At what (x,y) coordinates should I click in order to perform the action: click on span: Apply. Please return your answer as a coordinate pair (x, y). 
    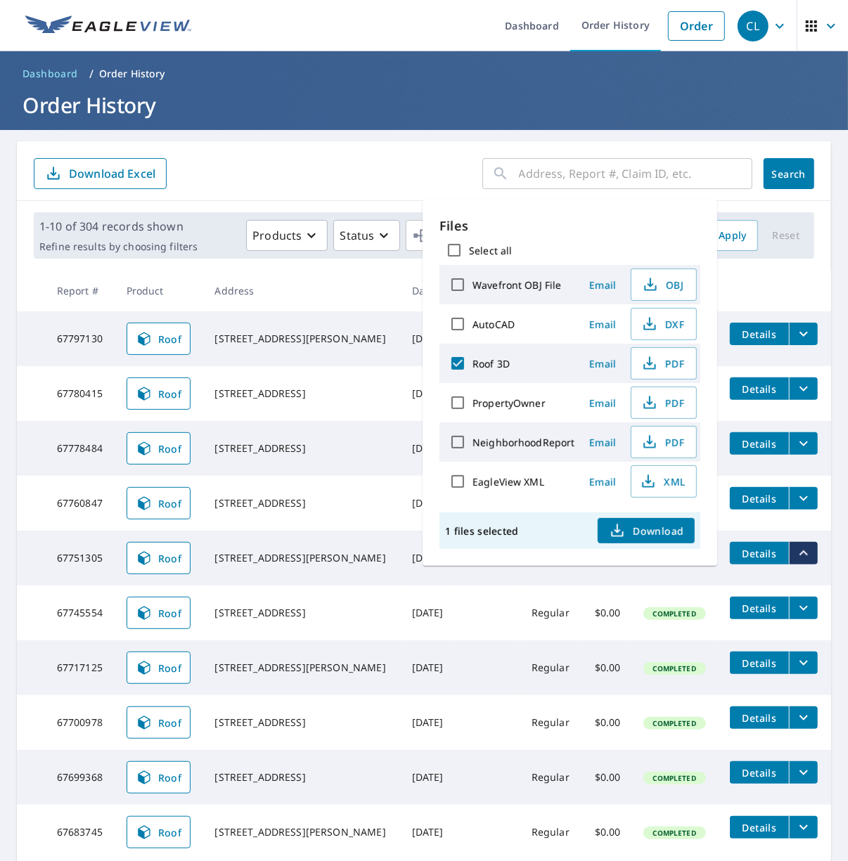
    Looking at the image, I should click on (733, 236).